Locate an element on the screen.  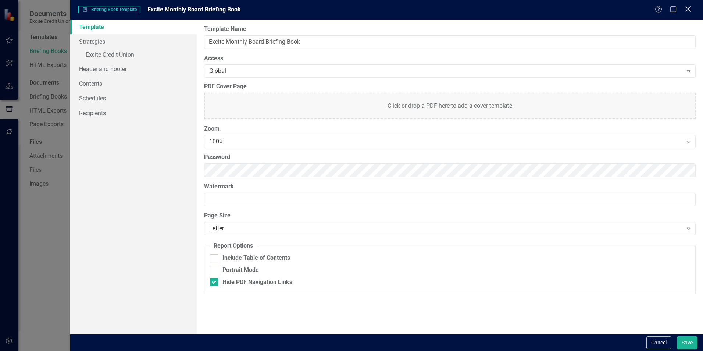
div: Portrait Mode is located at coordinates (240, 270).